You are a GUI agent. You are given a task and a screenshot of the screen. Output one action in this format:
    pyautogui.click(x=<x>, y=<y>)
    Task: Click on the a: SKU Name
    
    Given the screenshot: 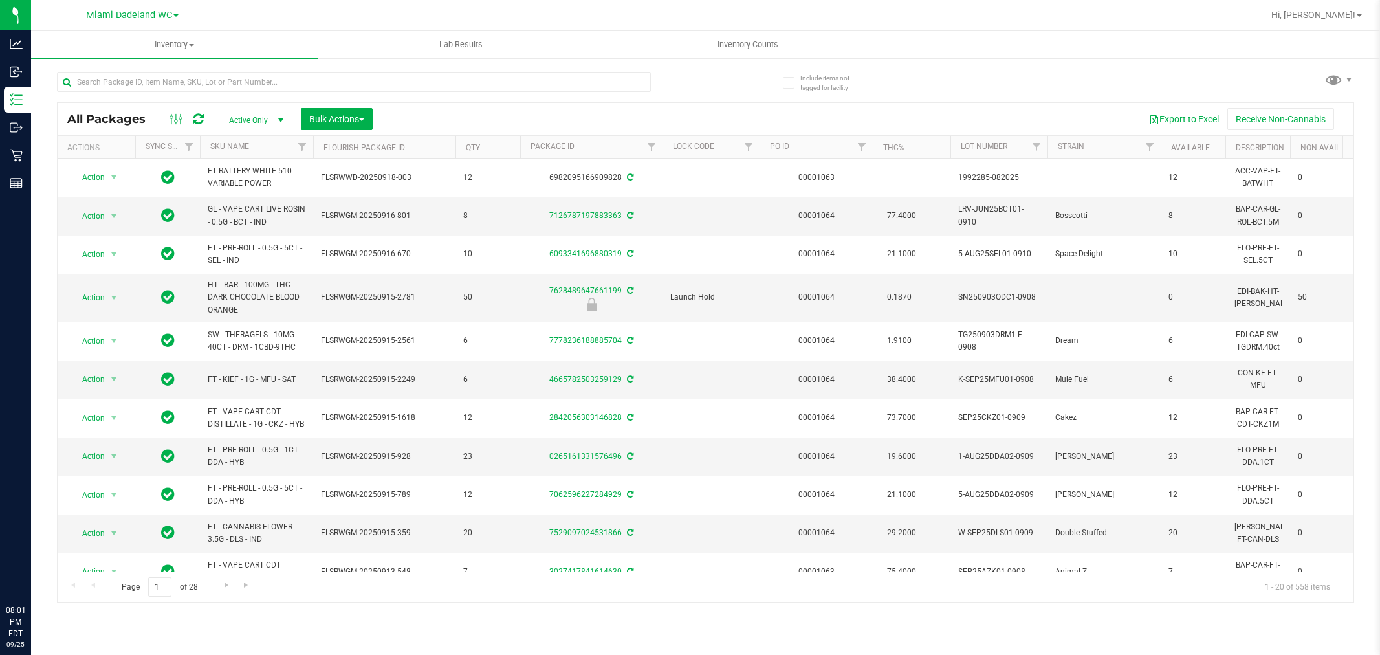 What is the action you would take?
    pyautogui.click(x=230, y=146)
    